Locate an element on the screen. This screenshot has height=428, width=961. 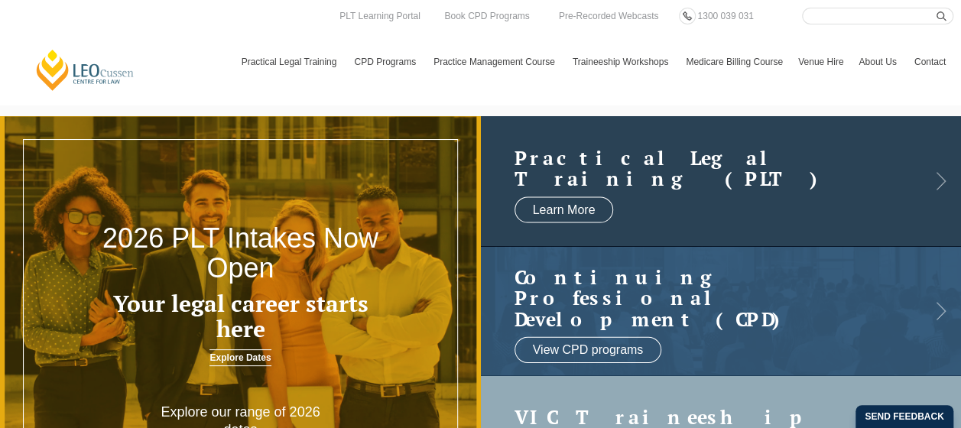
a: PLT Learning Portal is located at coordinates (380, 16).